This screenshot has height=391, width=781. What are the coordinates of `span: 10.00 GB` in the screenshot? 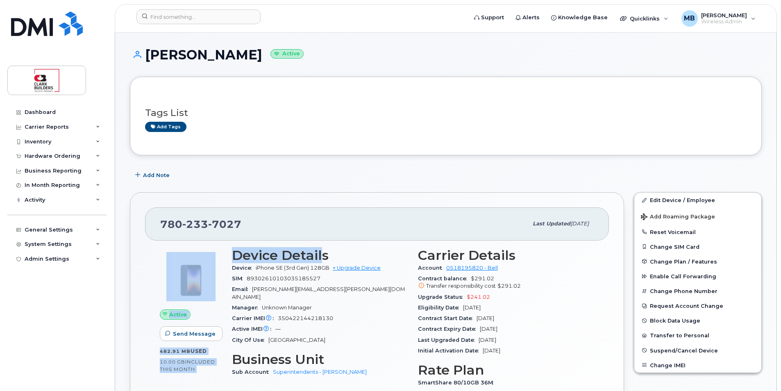 It's located at (172, 362).